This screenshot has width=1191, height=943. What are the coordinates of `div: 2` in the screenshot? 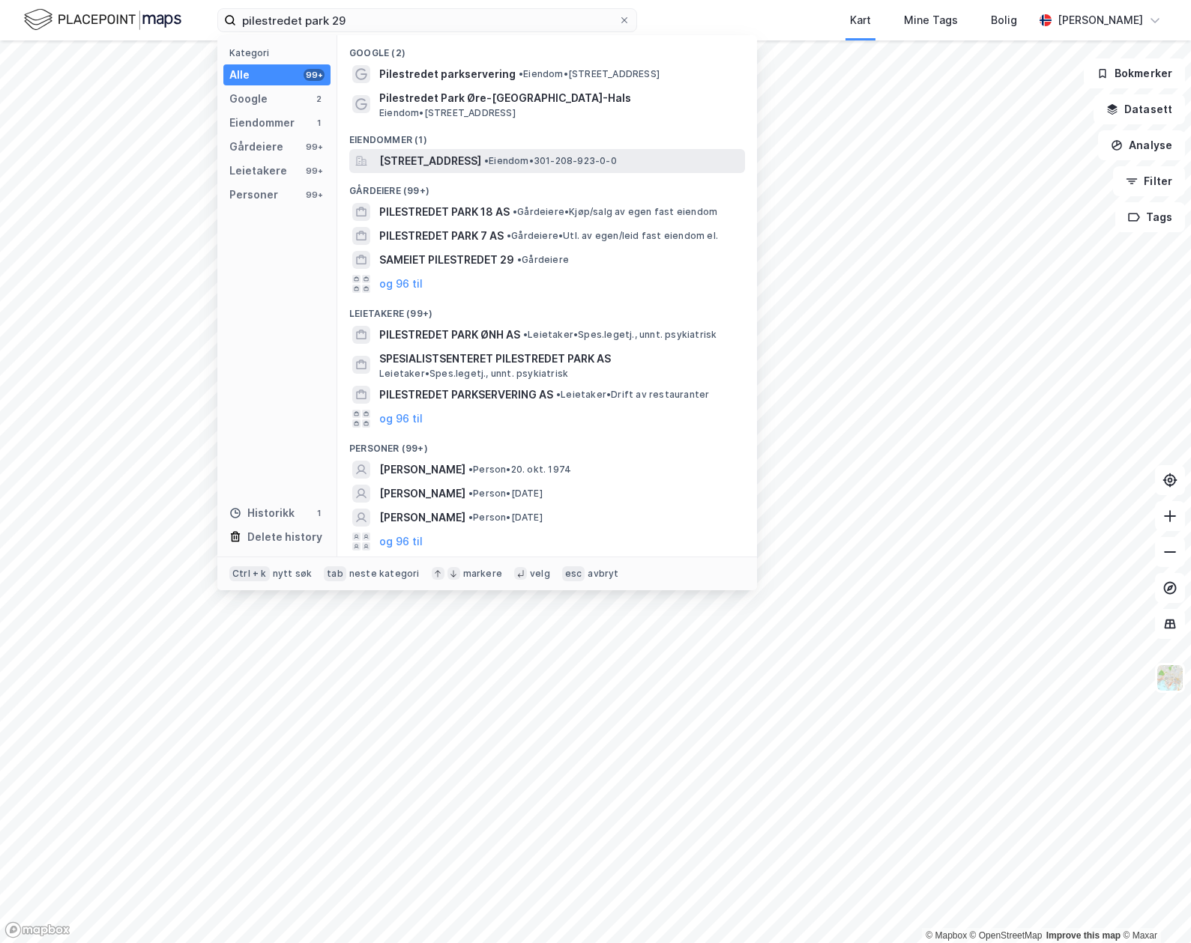 It's located at (318, 99).